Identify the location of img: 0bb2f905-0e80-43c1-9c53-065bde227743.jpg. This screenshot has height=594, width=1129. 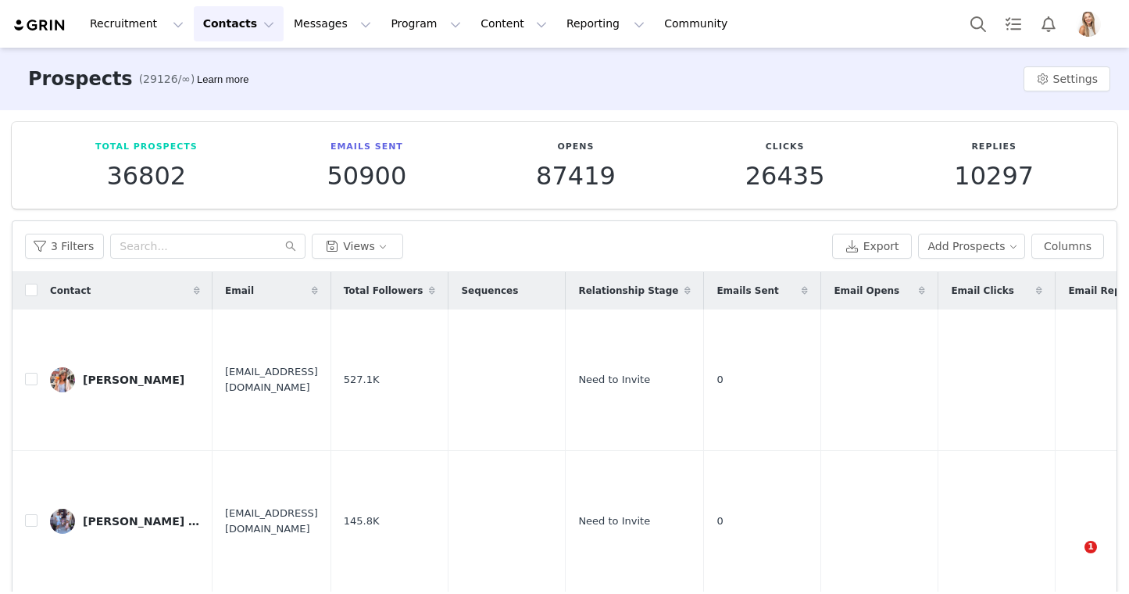
(63, 380).